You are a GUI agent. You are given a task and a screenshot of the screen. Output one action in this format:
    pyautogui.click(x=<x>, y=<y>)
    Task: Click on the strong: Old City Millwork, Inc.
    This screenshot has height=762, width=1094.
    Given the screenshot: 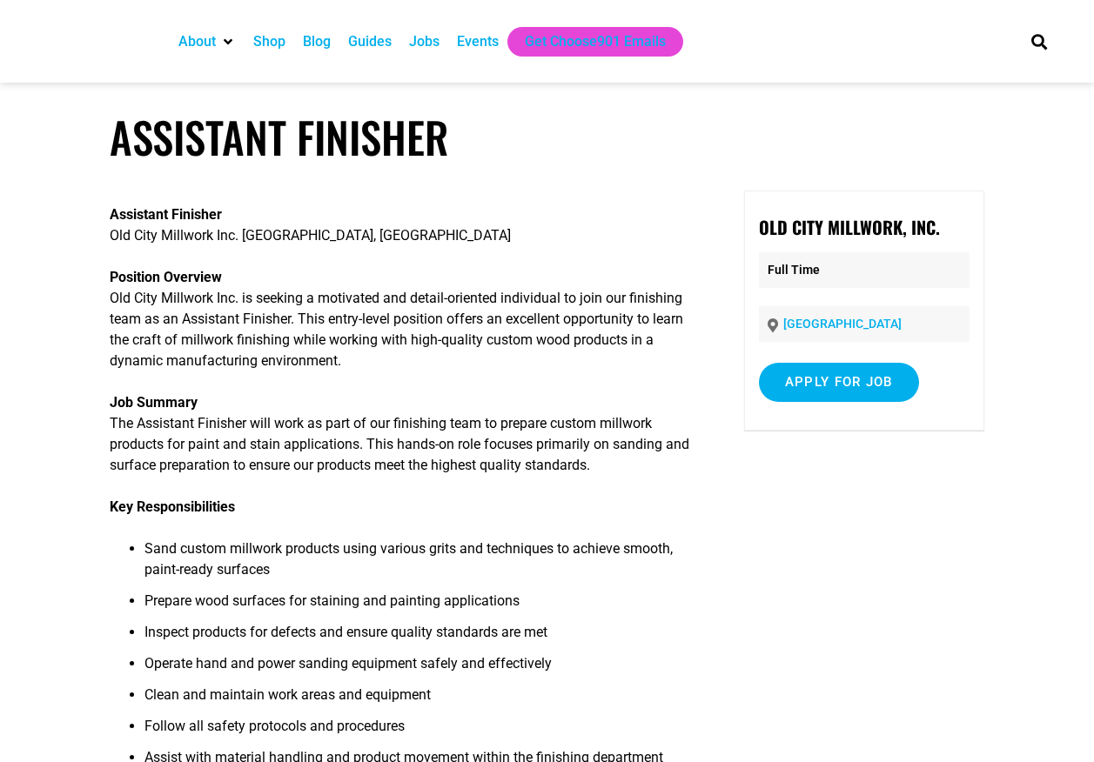 What is the action you would take?
    pyautogui.click(x=849, y=227)
    